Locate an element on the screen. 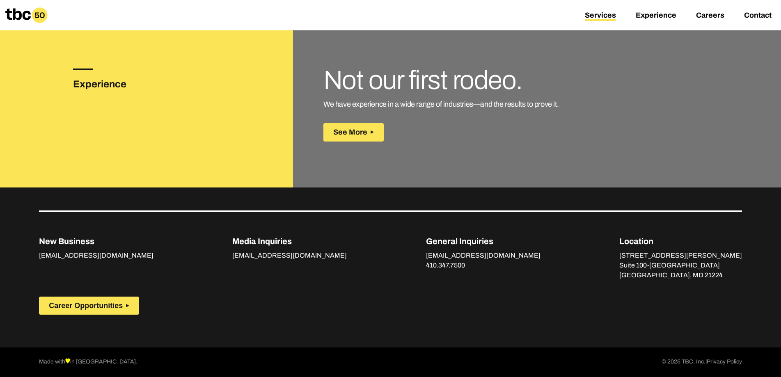 The width and height of the screenshot is (781, 377). span: Career Opportunities is located at coordinates (86, 306).